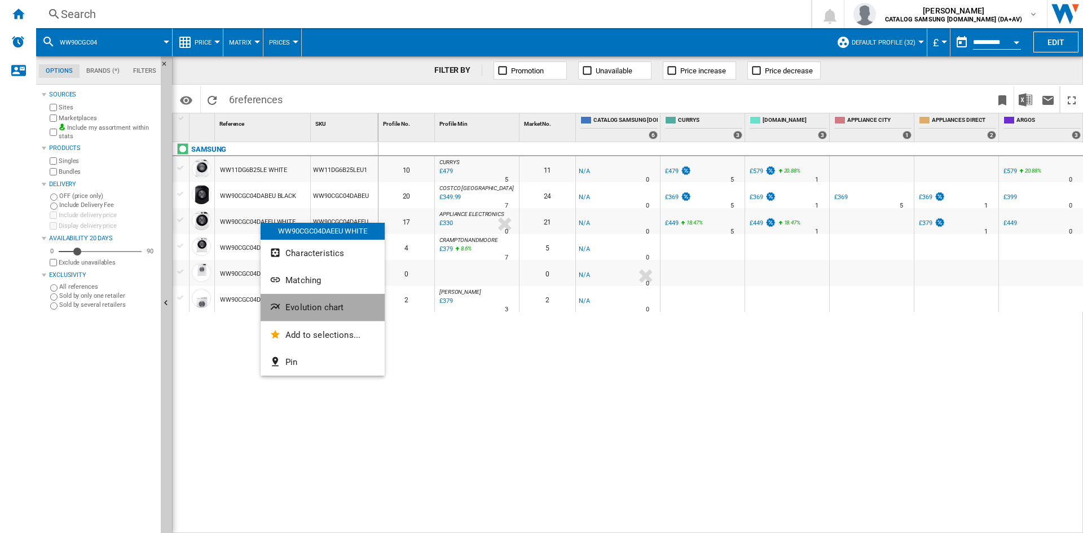  I want to click on span: Add to selections..., so click(323, 335).